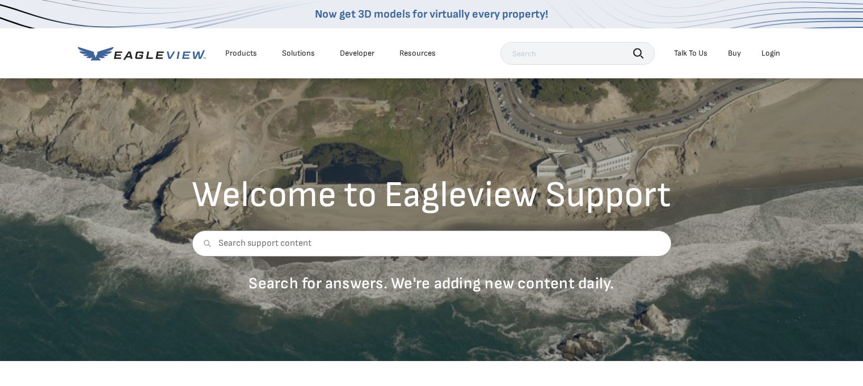  Describe the element at coordinates (691, 53) in the screenshot. I see `div: Talk To Us` at that location.